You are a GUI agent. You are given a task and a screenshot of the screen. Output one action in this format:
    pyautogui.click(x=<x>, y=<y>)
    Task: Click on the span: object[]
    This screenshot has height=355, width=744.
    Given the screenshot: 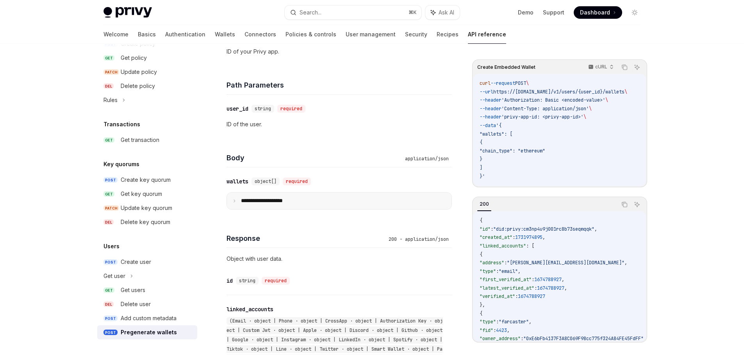 What is the action you would take?
    pyautogui.click(x=266, y=181)
    